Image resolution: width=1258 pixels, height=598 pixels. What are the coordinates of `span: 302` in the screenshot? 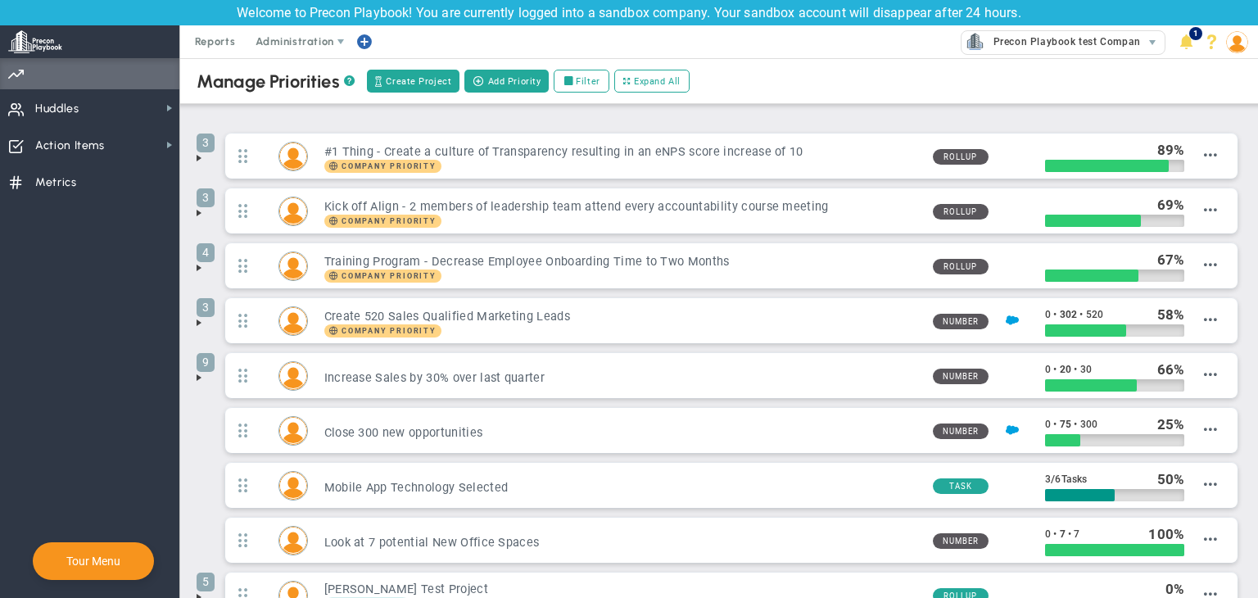 It's located at (1068, 314).